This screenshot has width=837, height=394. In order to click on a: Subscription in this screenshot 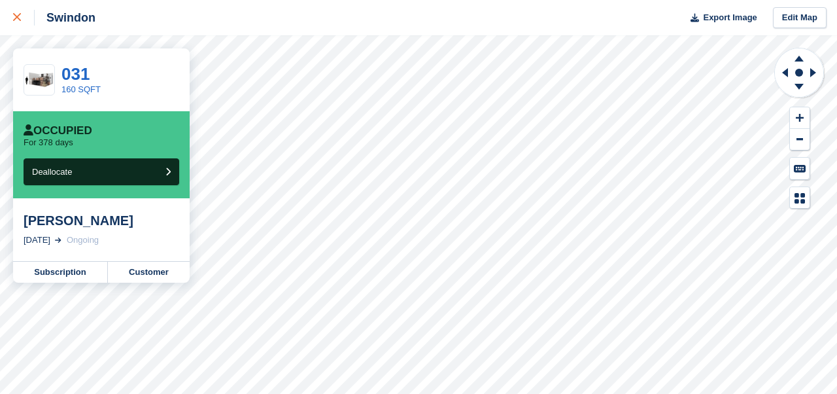, I will do `click(60, 272)`.